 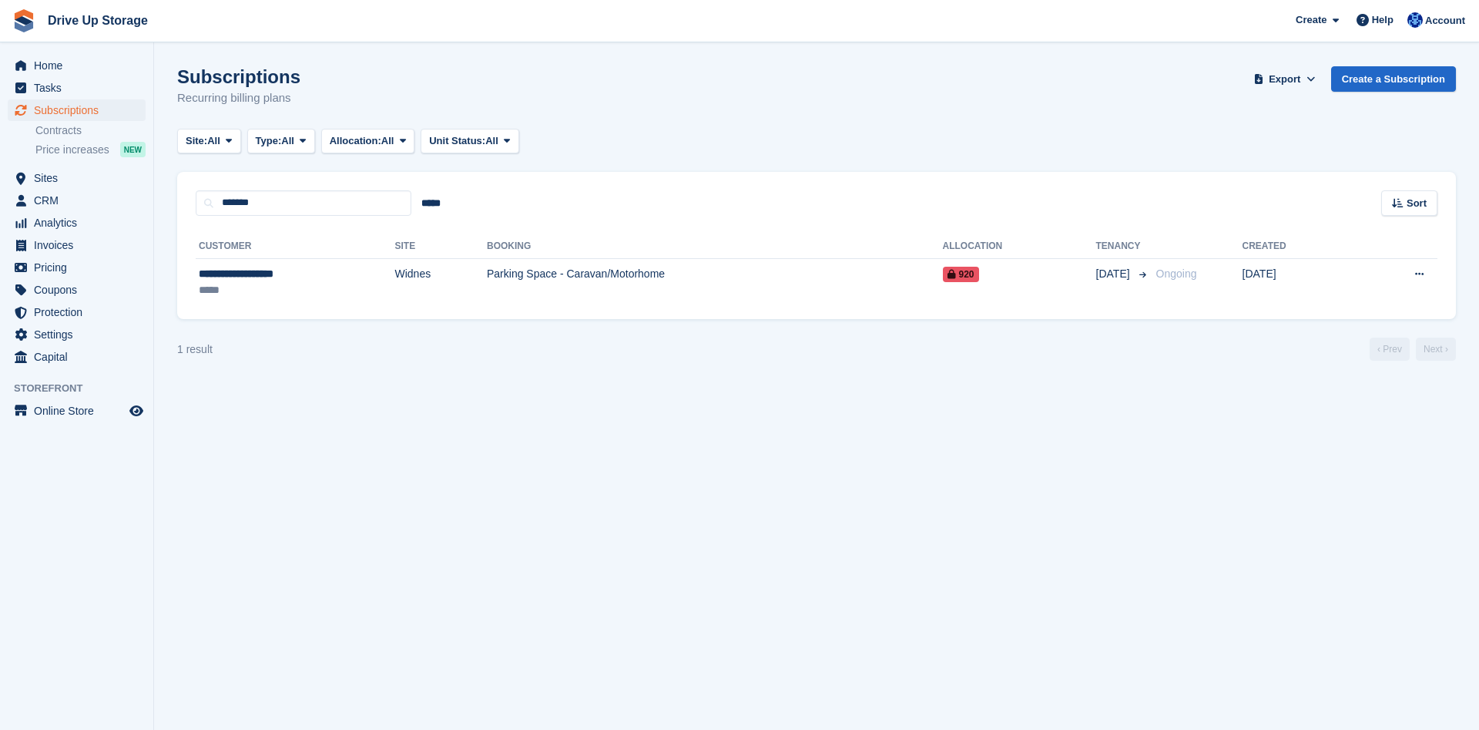 I want to click on td: Widnes, so click(x=441, y=282).